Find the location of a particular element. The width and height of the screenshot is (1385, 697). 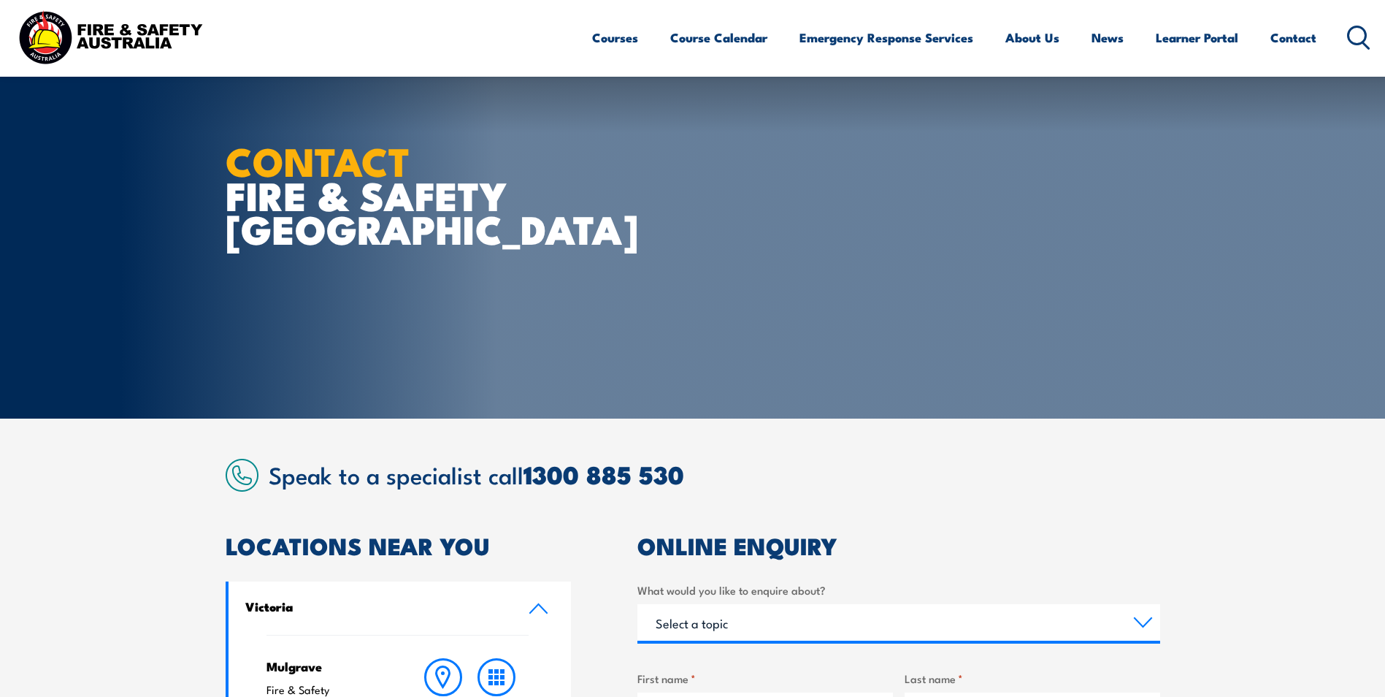

a: News is located at coordinates (1108, 37).